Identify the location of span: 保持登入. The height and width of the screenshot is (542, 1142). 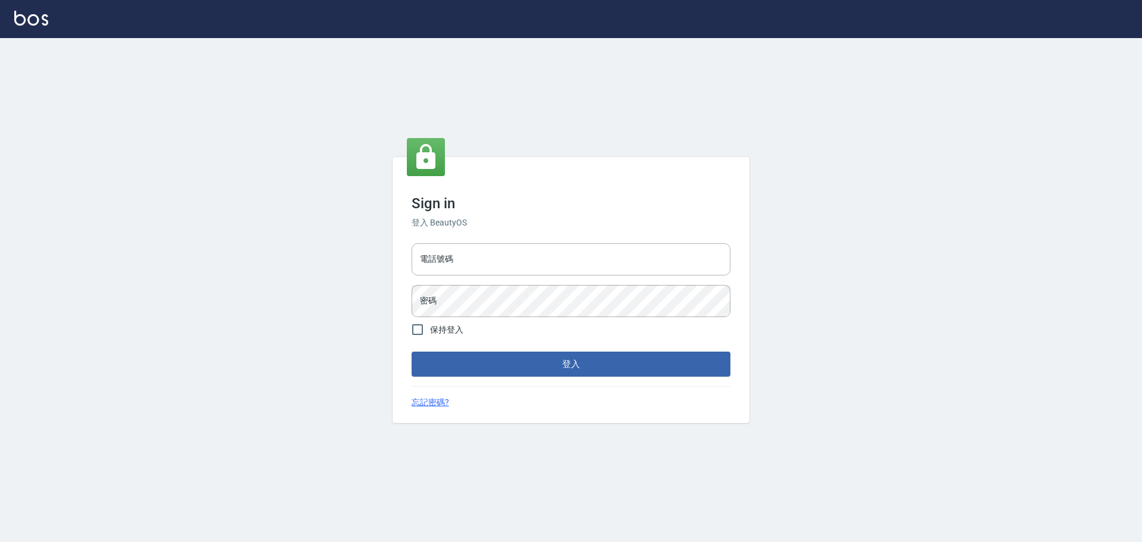
(447, 330).